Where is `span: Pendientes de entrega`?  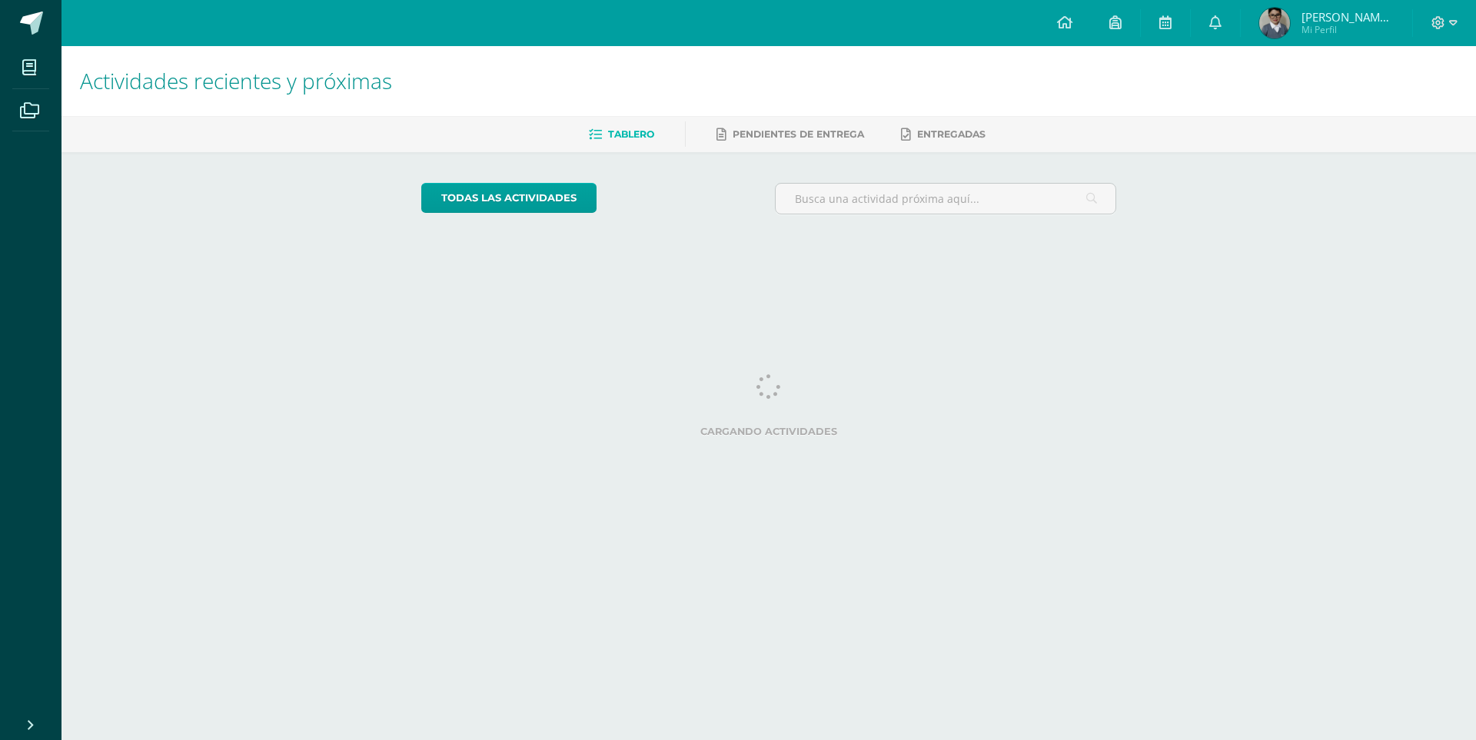
span: Pendientes de entrega is located at coordinates (798, 134).